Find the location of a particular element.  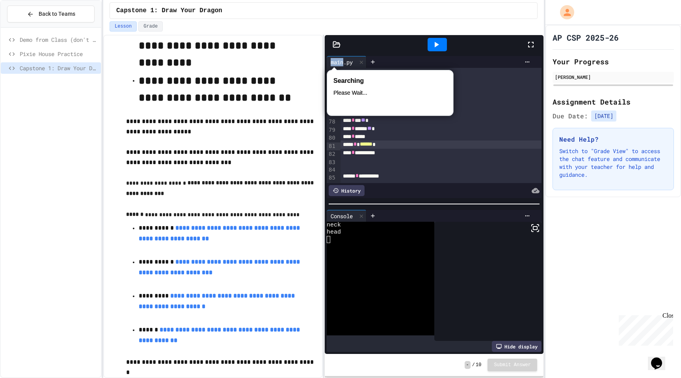

button: Lesson is located at coordinates (123, 26).